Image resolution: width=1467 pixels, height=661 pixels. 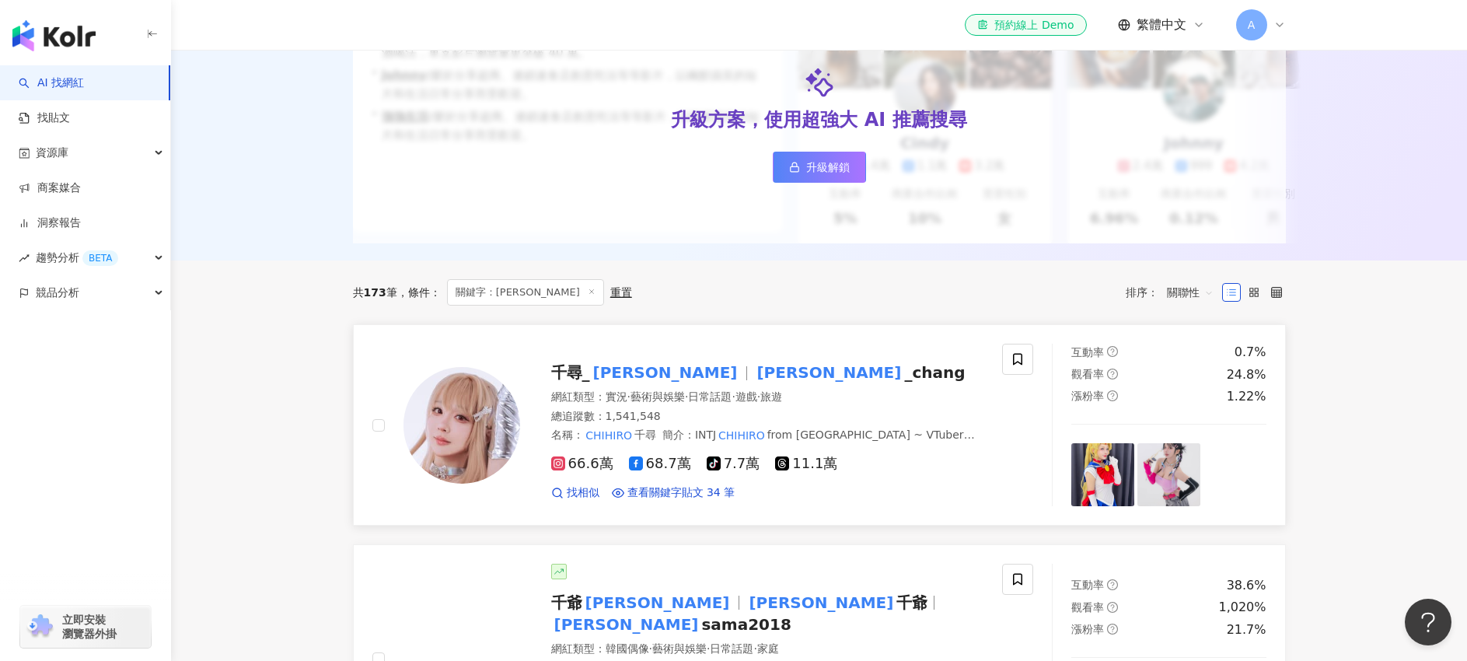 What do you see at coordinates (627, 648) in the screenshot?
I see `span: 韓國偶像` at bounding box center [627, 648].